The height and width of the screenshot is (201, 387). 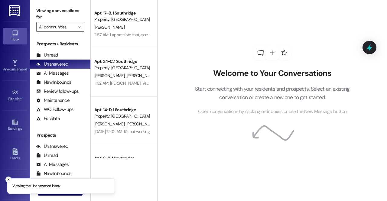 What do you see at coordinates (152, 35) in the screenshot?
I see `div: 11:57 AM: I appreciate that, sorry to be texting you about it so early!` at bounding box center [152, 35].